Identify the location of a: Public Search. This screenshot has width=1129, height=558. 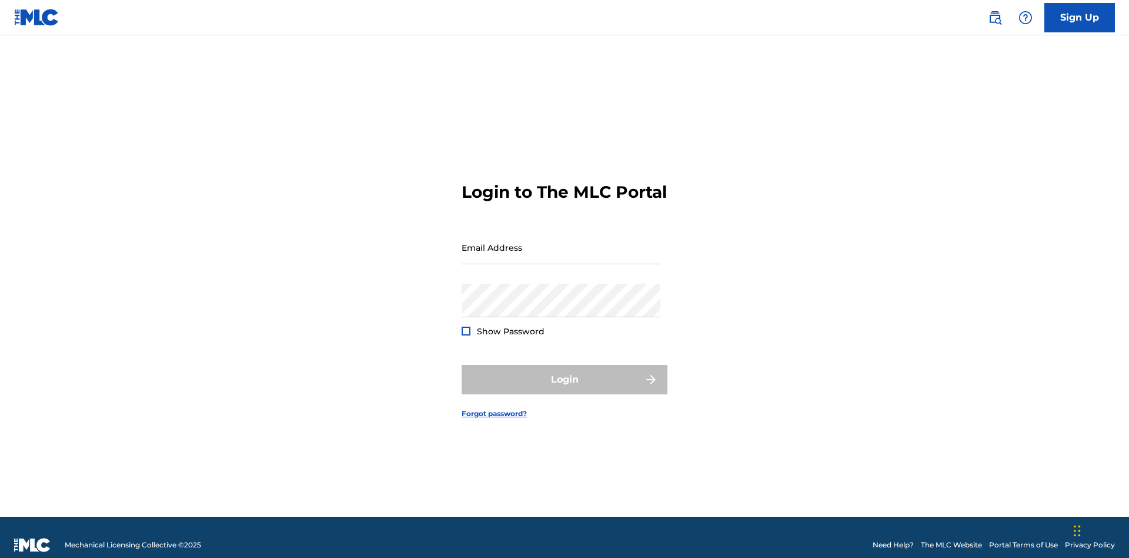
(995, 18).